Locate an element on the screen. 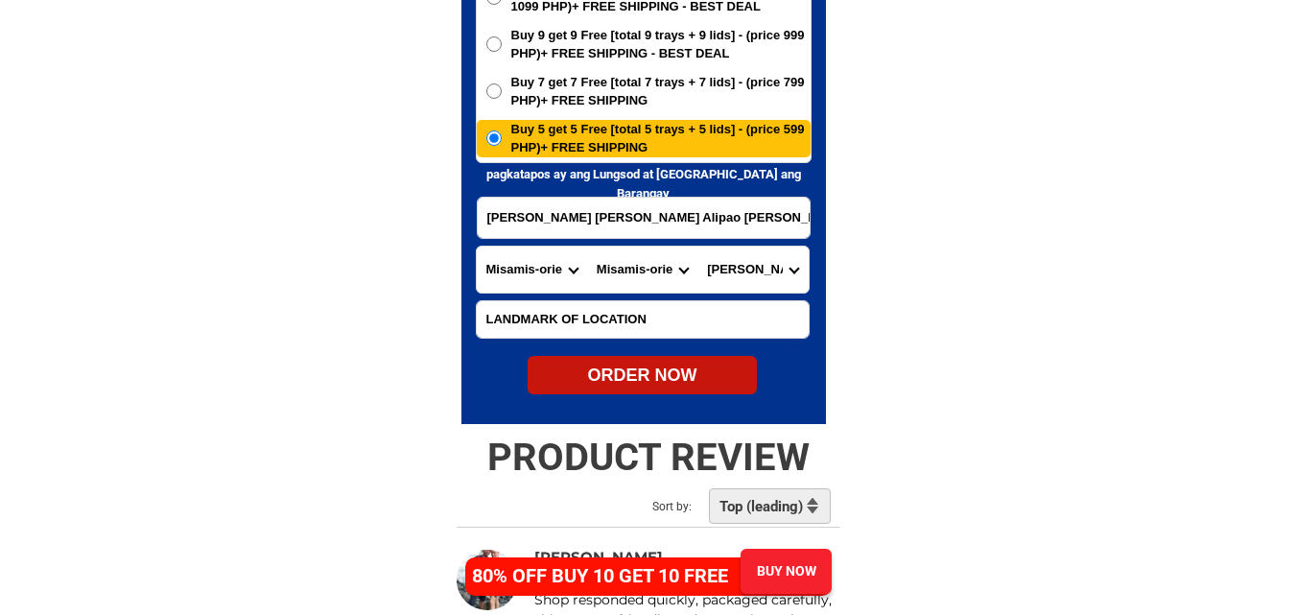 This screenshot has height=615, width=1296. input: Input address is located at coordinates (644, 218).